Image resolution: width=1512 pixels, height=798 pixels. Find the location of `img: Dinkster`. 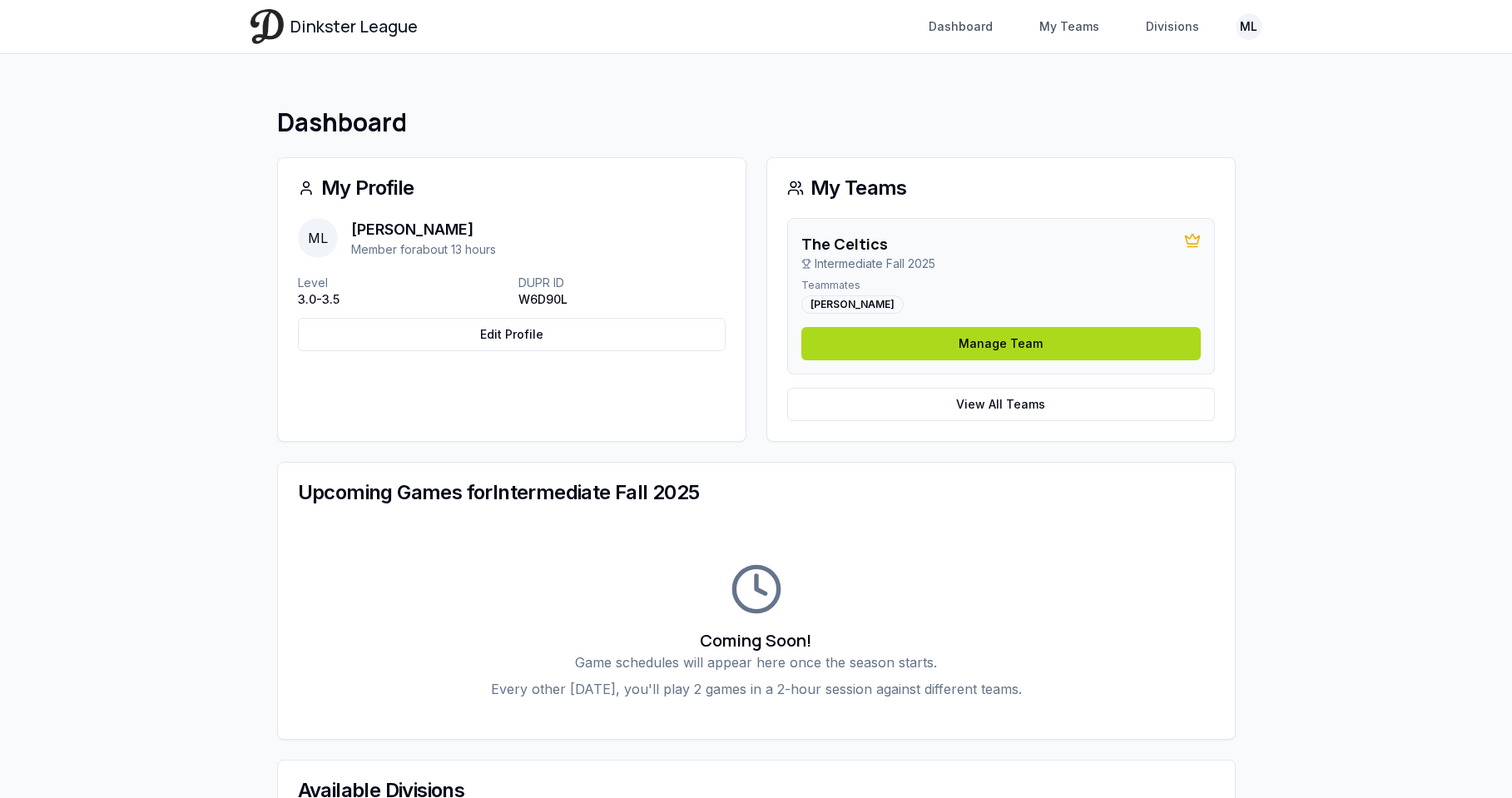

img: Dinkster is located at coordinates (268, 26).